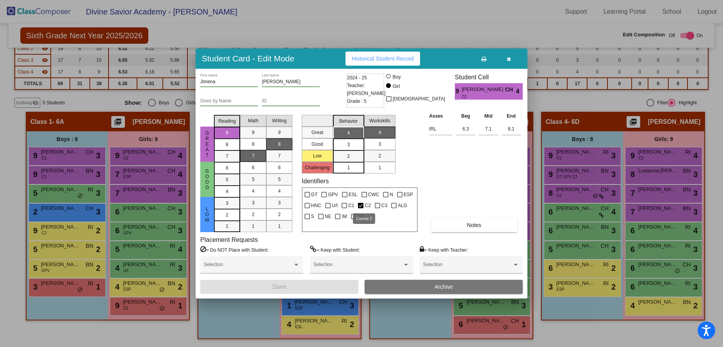 The height and width of the screenshot is (347, 723). Describe the element at coordinates (328, 216) in the screenshot. I see `span: NE` at that location.